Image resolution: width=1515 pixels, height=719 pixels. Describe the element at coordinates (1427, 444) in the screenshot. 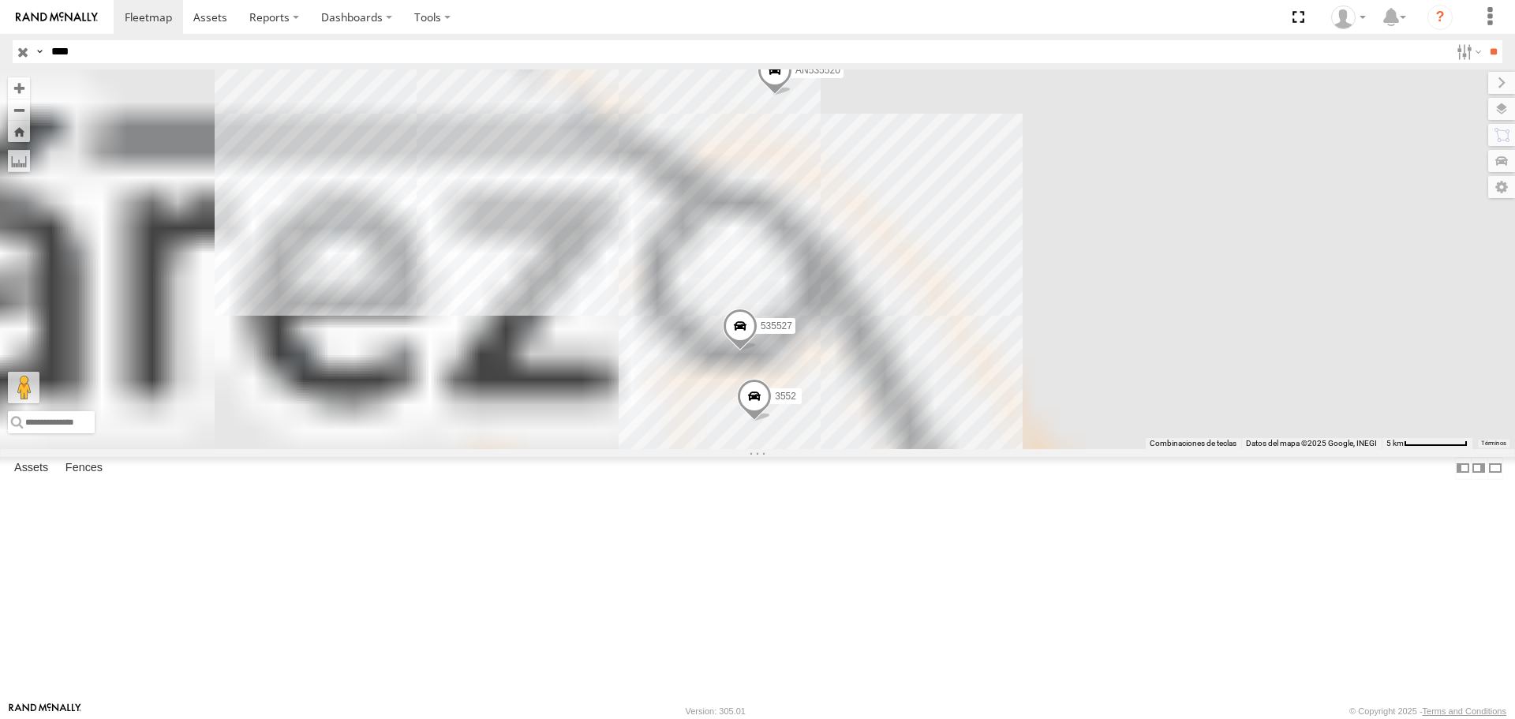

I see `button: Escala del mapa: 5 km por 77 píxeles` at that location.